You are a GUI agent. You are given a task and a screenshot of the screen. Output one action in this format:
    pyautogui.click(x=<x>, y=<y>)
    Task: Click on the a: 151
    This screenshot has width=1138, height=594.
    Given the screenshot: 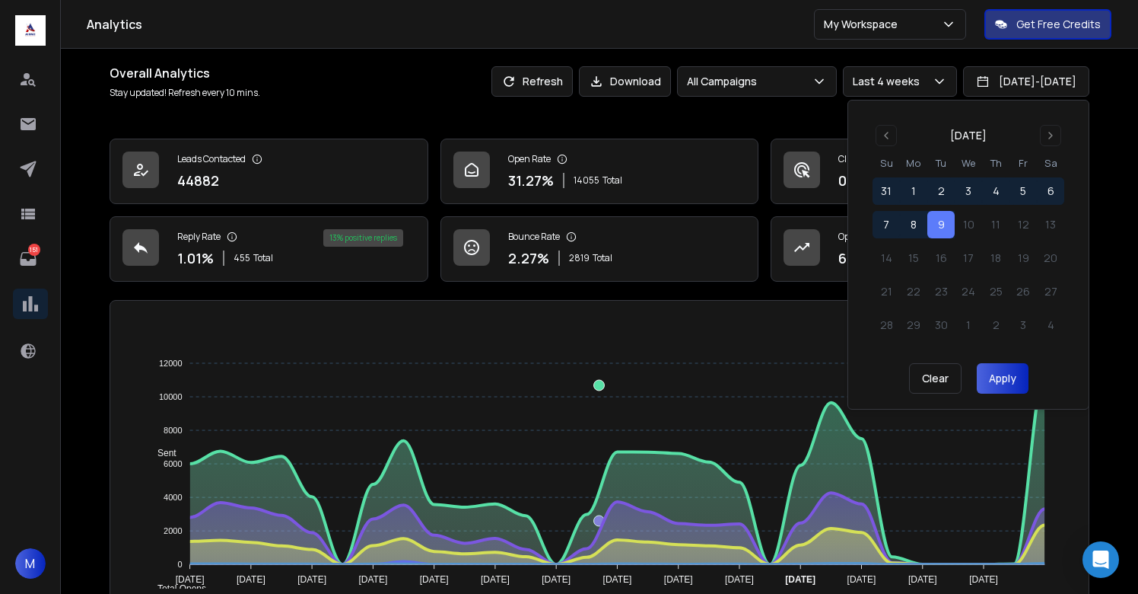 What is the action you would take?
    pyautogui.click(x=28, y=259)
    